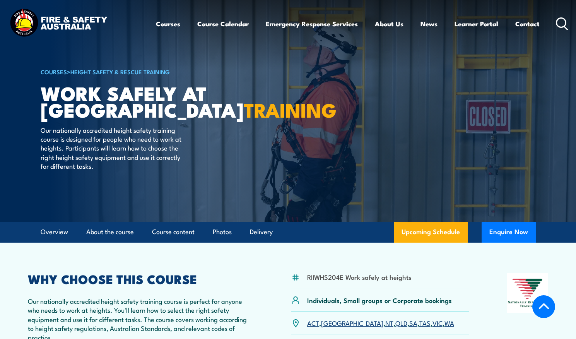 Image resolution: width=576 pixels, height=339 pixels. I want to click on img: Nationally Recognised Training logo., so click(528, 293).